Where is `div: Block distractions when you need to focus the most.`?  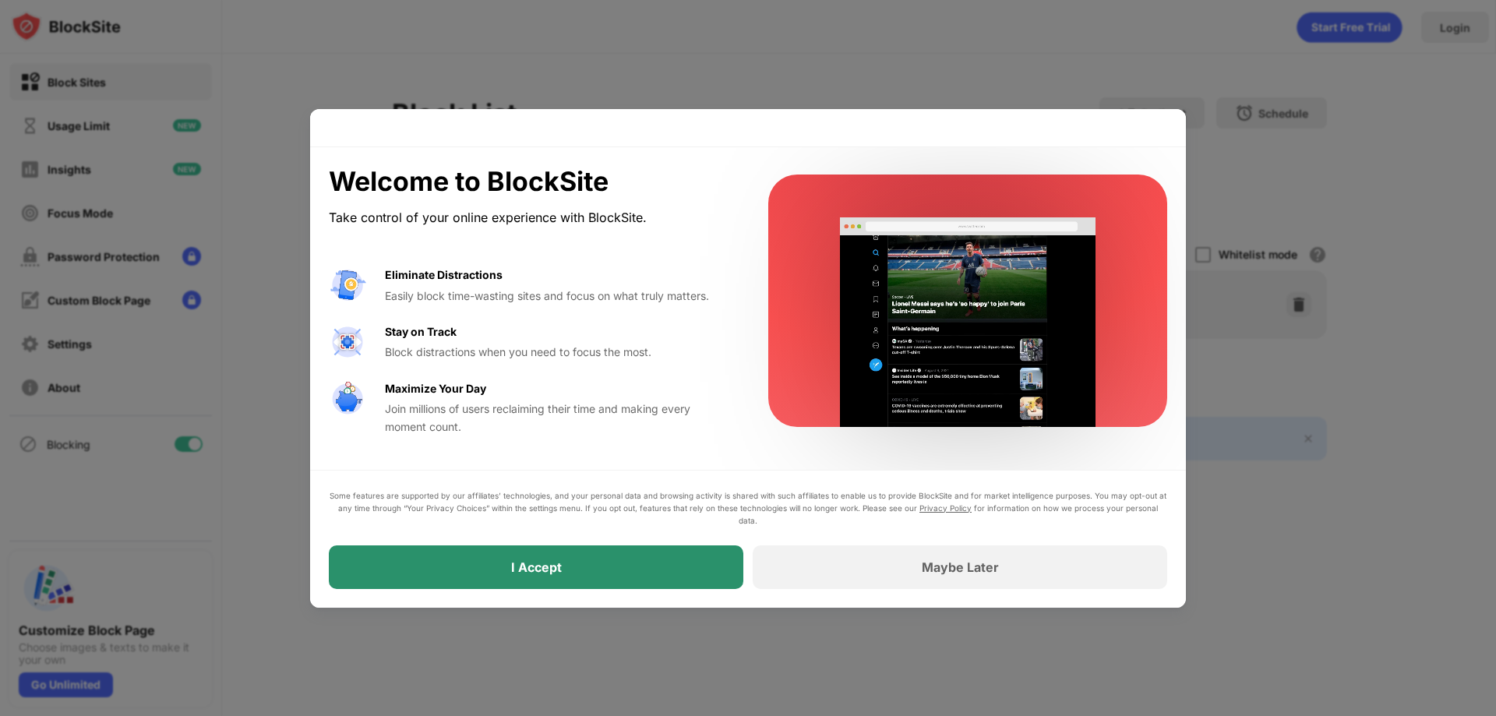
div: Block distractions when you need to focus the most. is located at coordinates (558, 352).